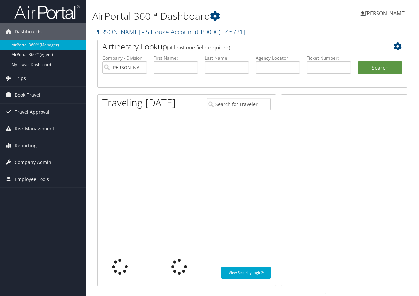 This screenshot has height=296, width=419. Describe the element at coordinates (125, 58) in the screenshot. I see `label: Company - Division:` at that location.